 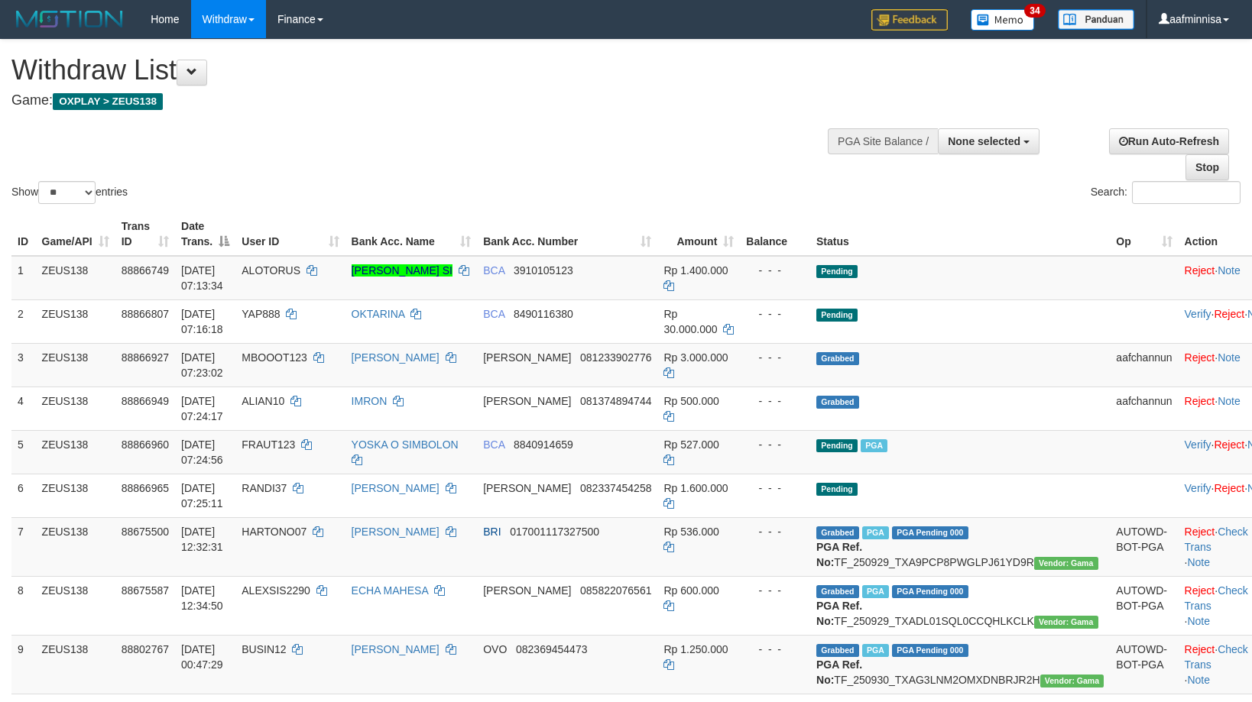 What do you see at coordinates (691, 591) in the screenshot?
I see `span: Rp 600.000` at bounding box center [691, 591].